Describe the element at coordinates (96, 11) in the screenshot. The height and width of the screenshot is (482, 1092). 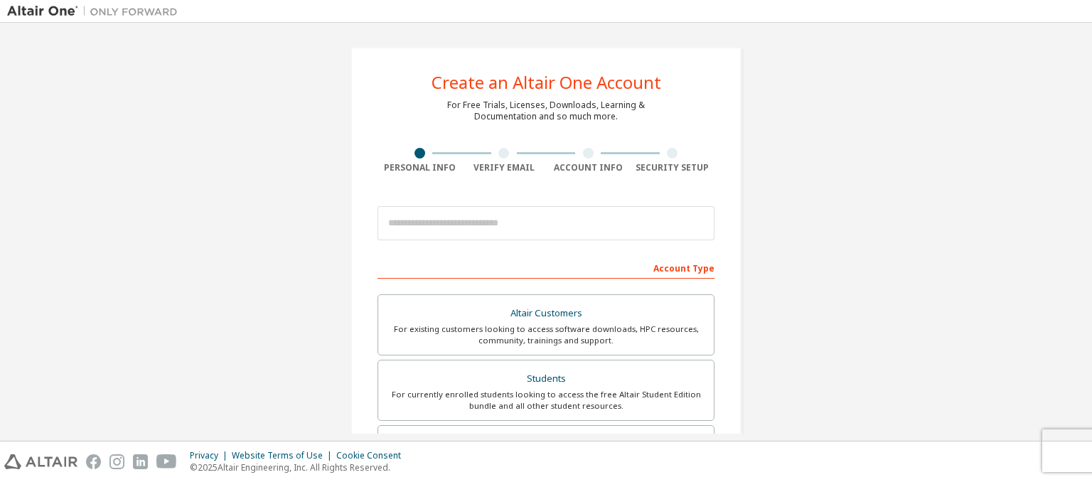
I see `img: Altair One` at that location.